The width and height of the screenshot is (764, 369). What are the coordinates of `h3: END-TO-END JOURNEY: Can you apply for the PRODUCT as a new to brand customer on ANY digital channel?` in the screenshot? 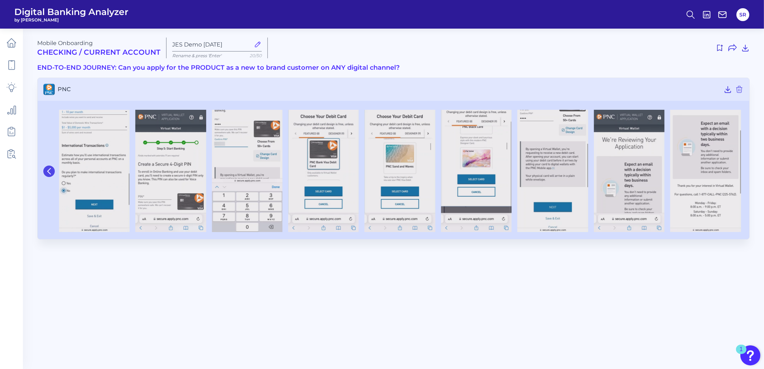 It's located at (393, 68).